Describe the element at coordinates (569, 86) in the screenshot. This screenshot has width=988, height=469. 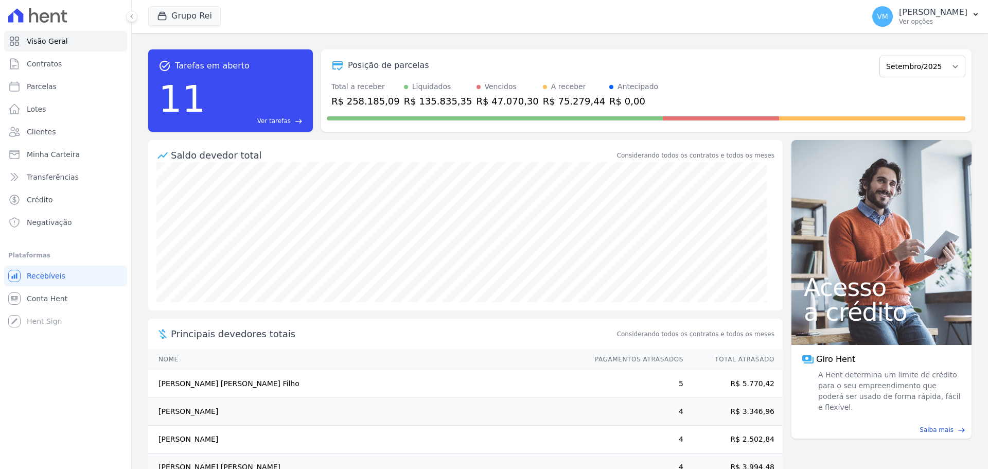
I see `div: A receber` at that location.